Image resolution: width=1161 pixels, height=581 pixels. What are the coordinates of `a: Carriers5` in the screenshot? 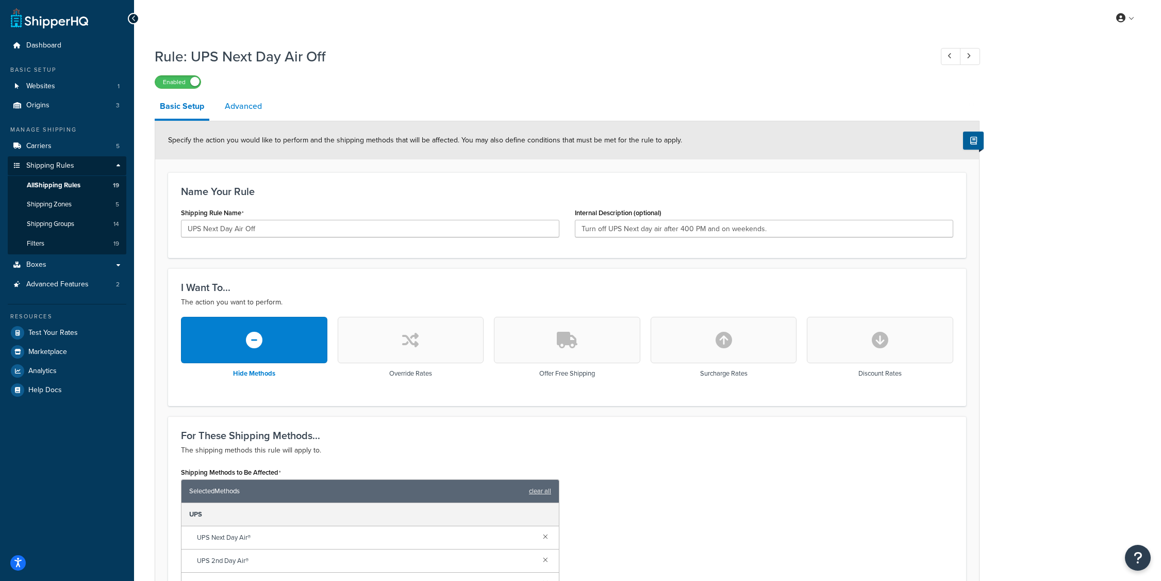 It's located at (67, 146).